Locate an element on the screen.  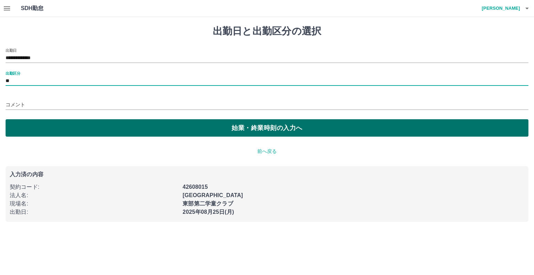
b: 2025年08月25日(月) is located at coordinates (208, 212).